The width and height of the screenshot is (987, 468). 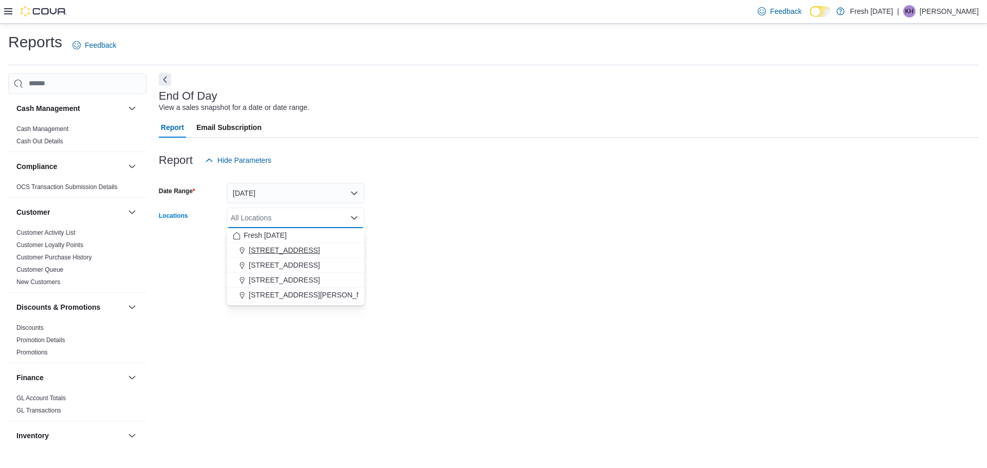 What do you see at coordinates (50, 245) in the screenshot?
I see `span: Customer Loyalty Points` at bounding box center [50, 245].